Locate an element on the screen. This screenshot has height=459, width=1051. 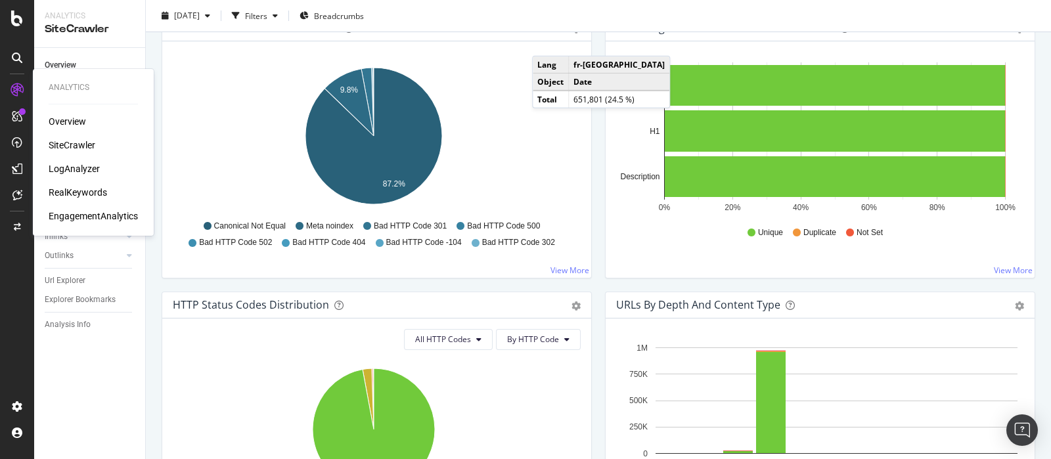
a: Inlinks is located at coordinates (83, 236).